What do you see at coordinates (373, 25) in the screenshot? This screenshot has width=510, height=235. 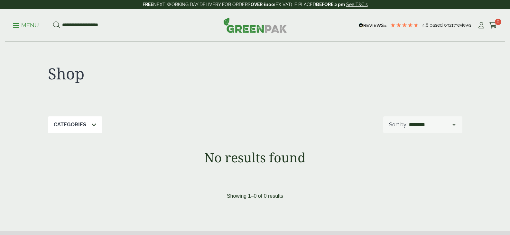 I see `img: REVIEWS.io` at bounding box center [373, 25].